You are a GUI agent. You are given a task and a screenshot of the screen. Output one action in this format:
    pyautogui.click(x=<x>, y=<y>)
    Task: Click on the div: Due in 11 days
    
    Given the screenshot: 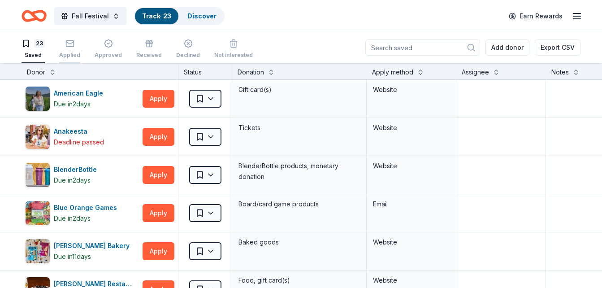 What is the action you would take?
    pyautogui.click(x=72, y=256)
    